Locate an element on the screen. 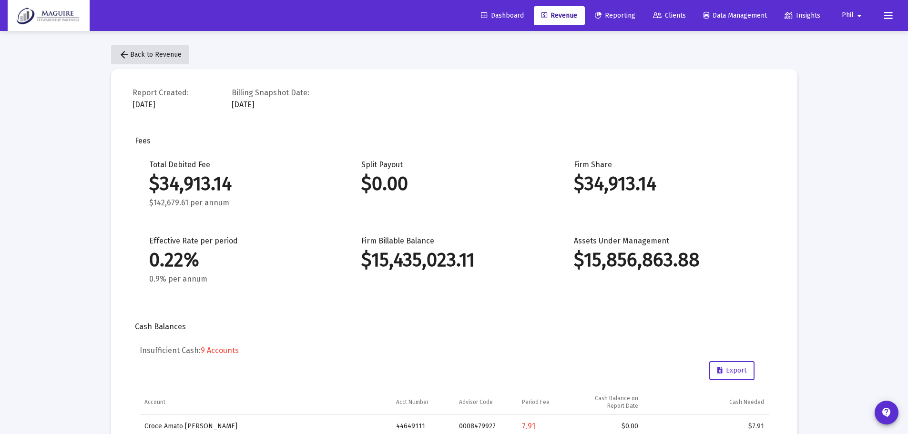 Image resolution: width=908 pixels, height=434 pixels. div: Cash Balances is located at coordinates (454, 327).